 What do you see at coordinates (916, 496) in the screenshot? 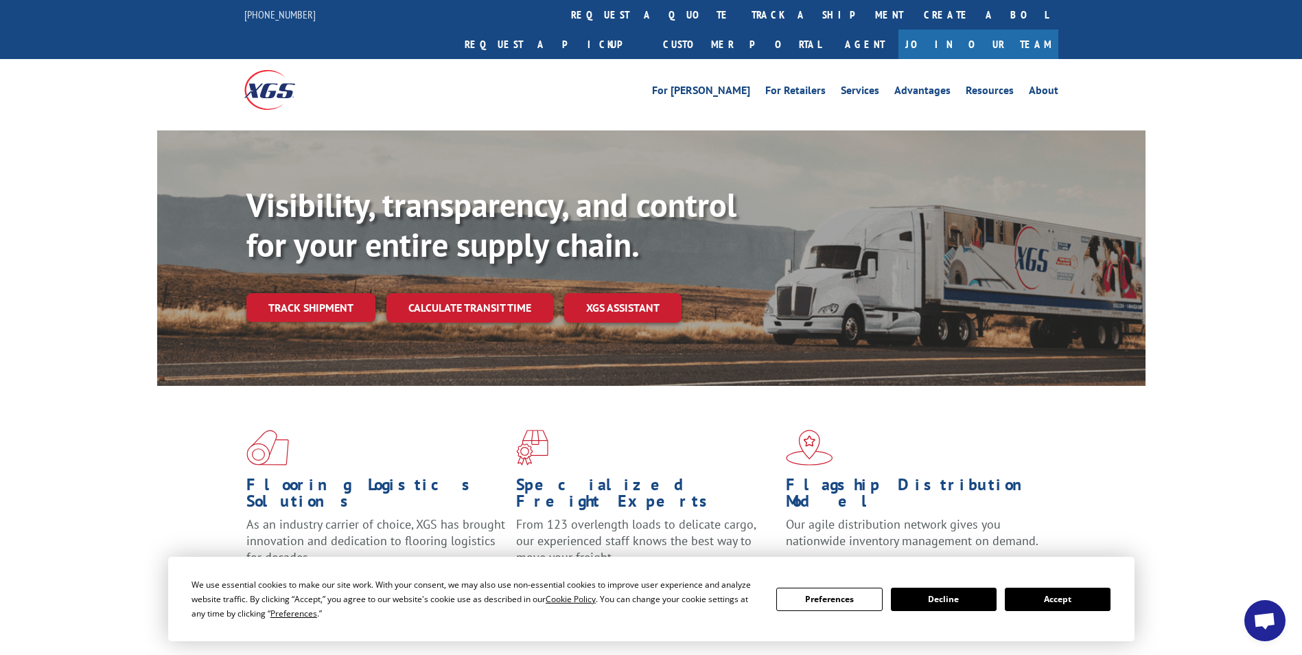
I see `h1: Flagship Distribution Model` at bounding box center [916, 496].